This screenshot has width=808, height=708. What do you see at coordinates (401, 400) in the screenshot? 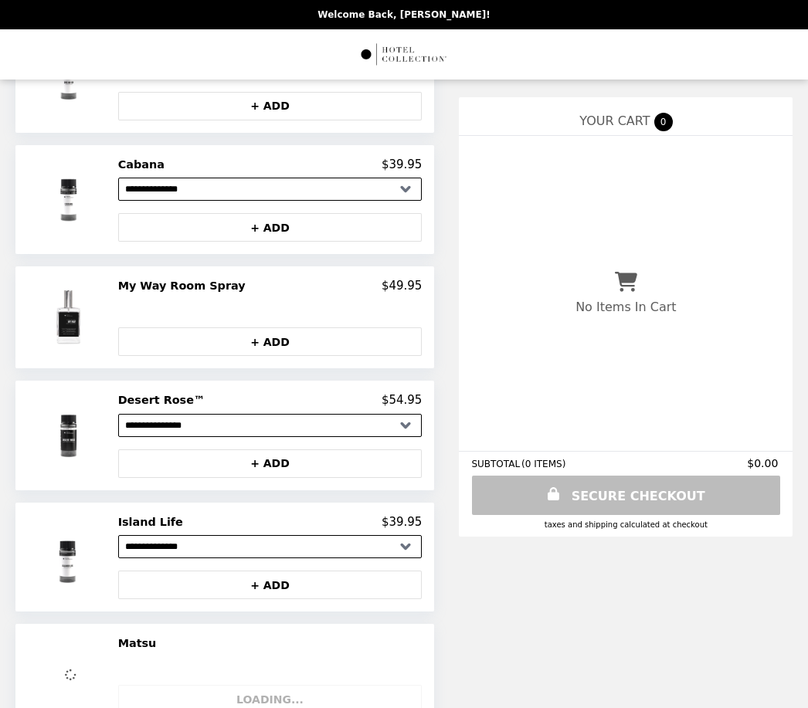
I see `p: $54.95` at bounding box center [401, 400].